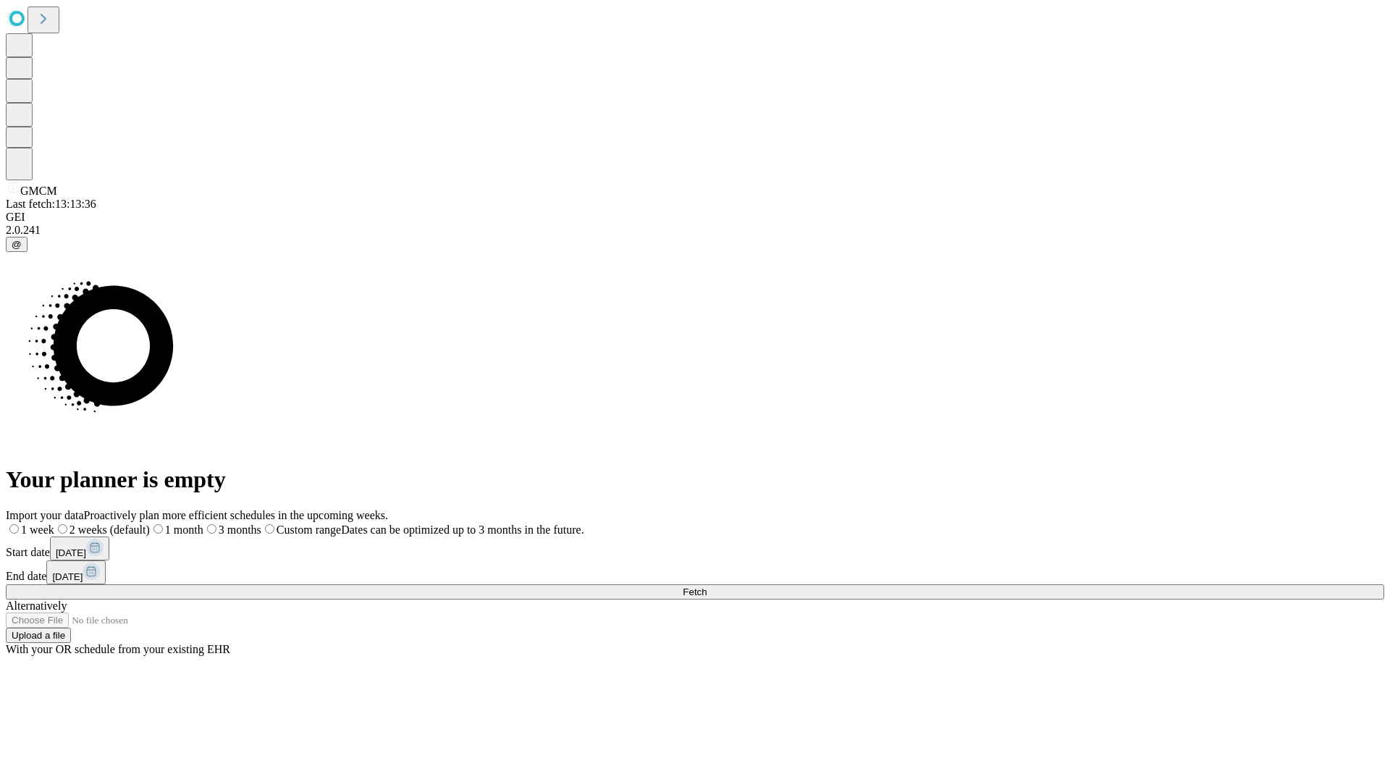  I want to click on span: 1 month, so click(184, 529).